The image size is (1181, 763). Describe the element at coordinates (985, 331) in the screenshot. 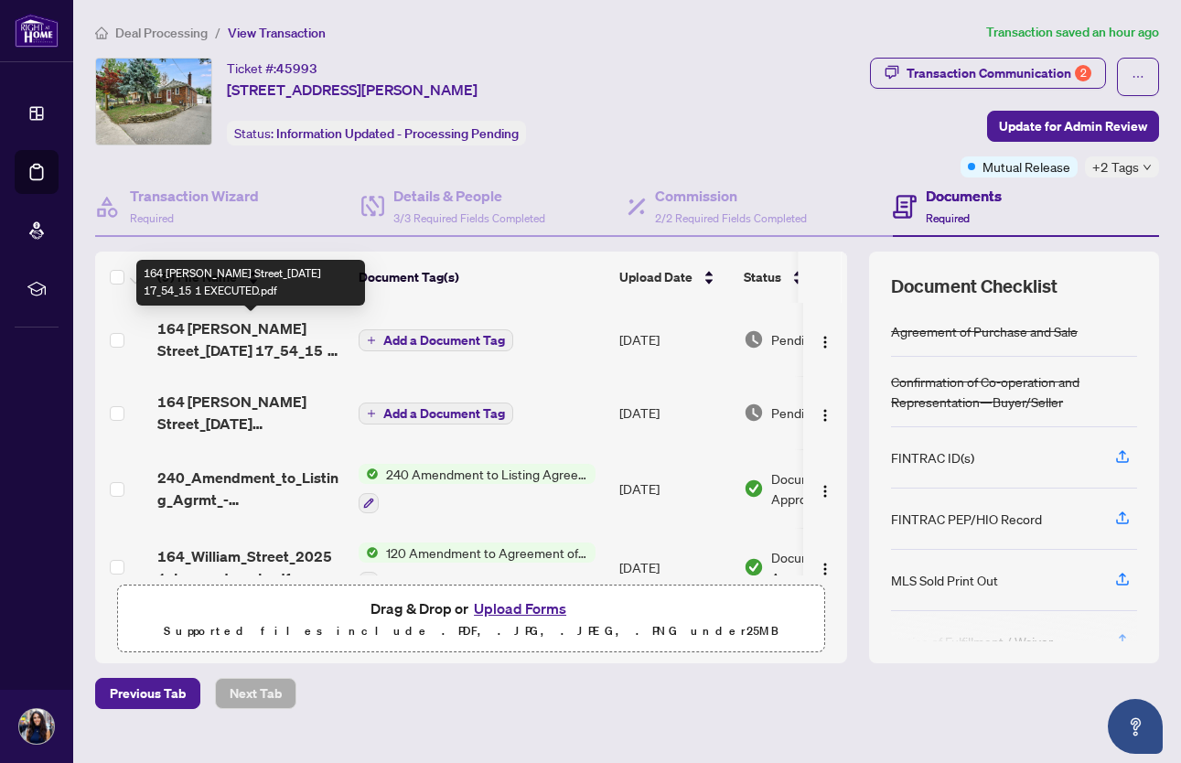

I see `div: Agreement of Purchase and Sale` at that location.